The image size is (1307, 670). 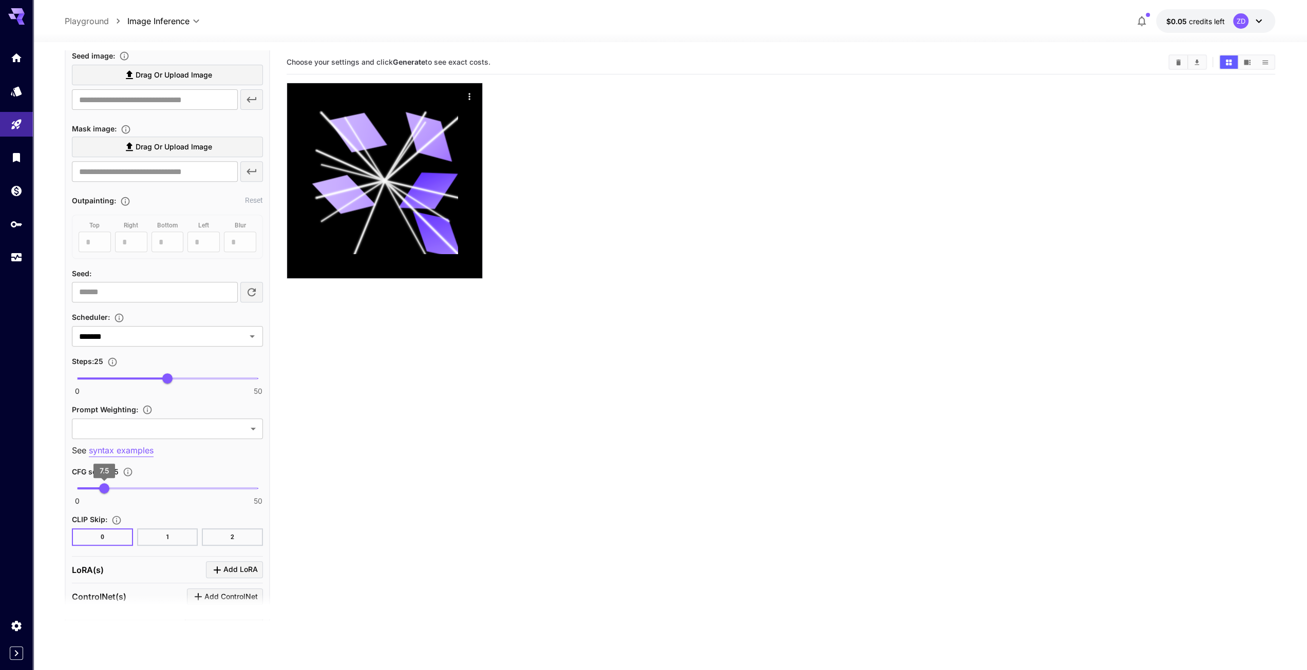 What do you see at coordinates (102, 537) in the screenshot?
I see `button: 0` at bounding box center [102, 537].